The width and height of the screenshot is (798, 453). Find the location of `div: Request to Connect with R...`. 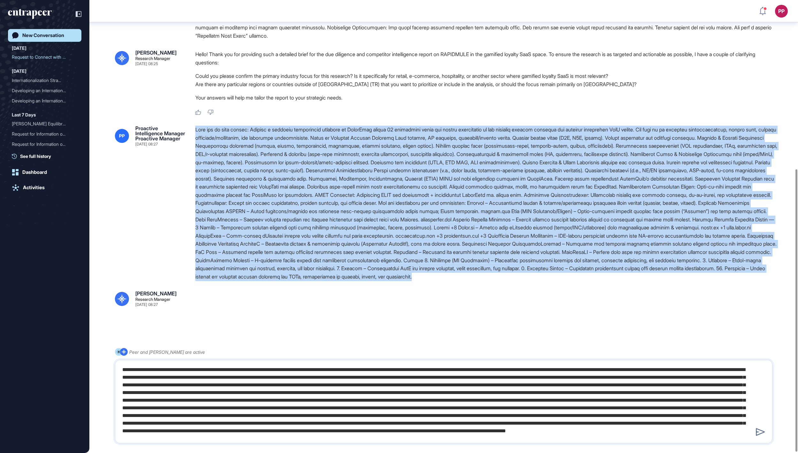

div: Request to Connect with R... is located at coordinates (42, 57).